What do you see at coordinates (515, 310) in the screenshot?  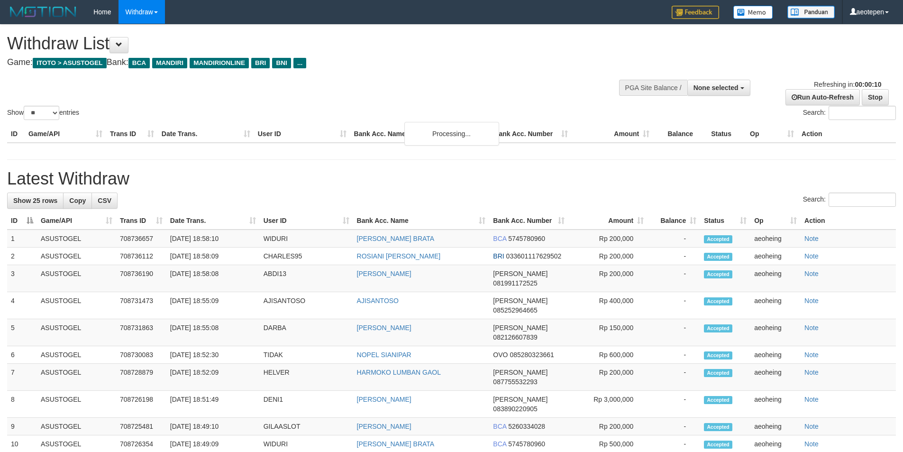 I see `span: Copy 085252964665 to clipboard` at bounding box center [515, 310].